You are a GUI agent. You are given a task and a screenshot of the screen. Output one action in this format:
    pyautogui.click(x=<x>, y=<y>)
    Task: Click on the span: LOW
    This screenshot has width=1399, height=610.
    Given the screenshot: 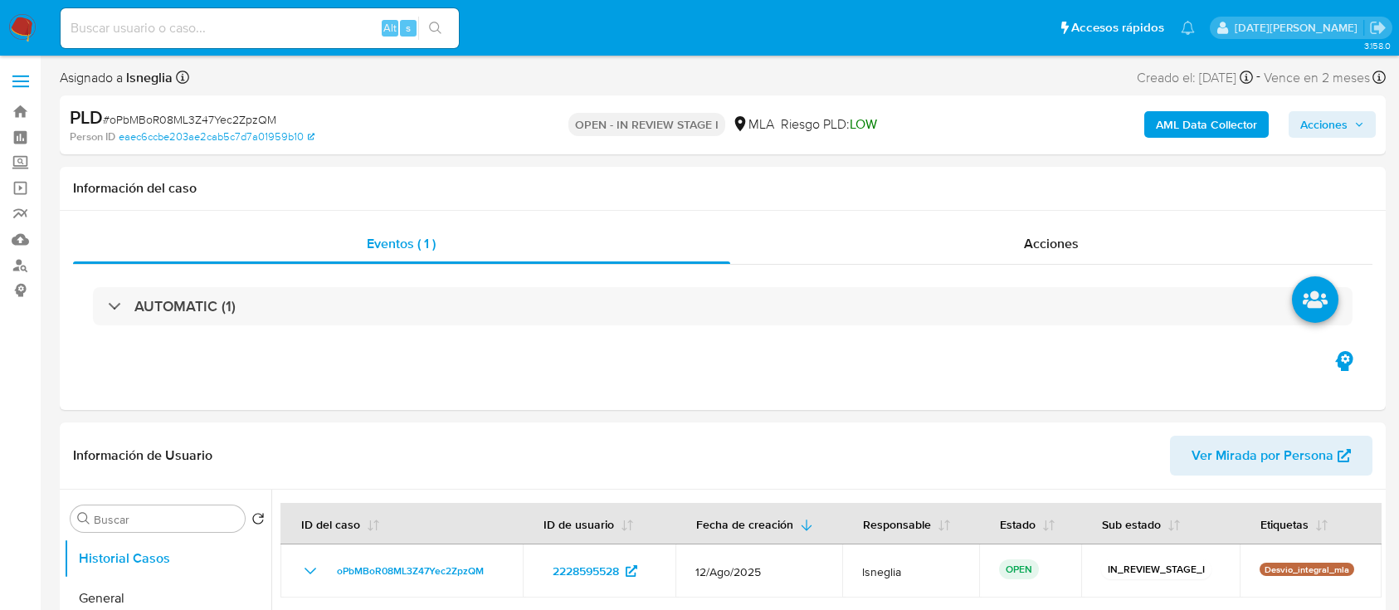 What is the action you would take?
    pyautogui.click(x=863, y=124)
    